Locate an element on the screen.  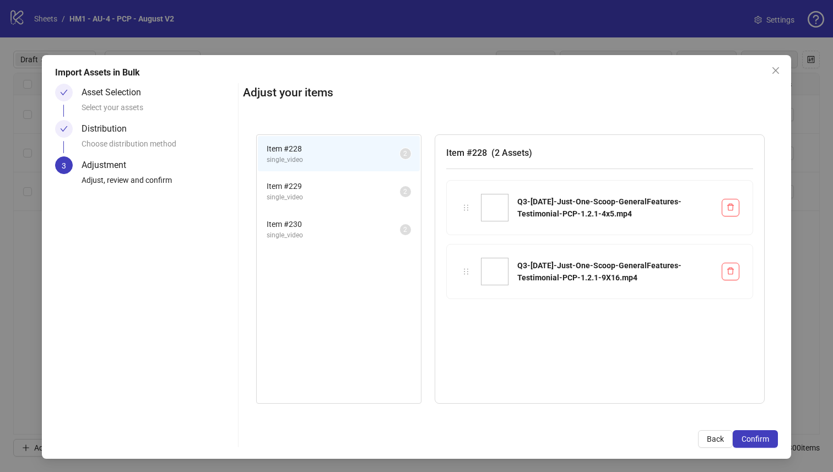
span: 3 is located at coordinates (64, 166).